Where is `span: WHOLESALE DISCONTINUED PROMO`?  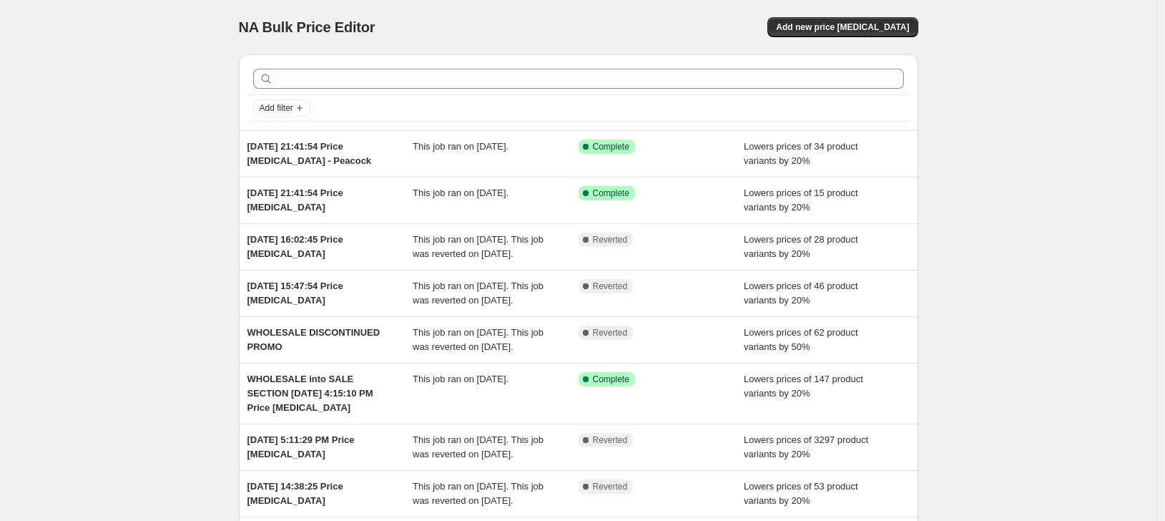 span: WHOLESALE DISCONTINUED PROMO is located at coordinates (314, 339).